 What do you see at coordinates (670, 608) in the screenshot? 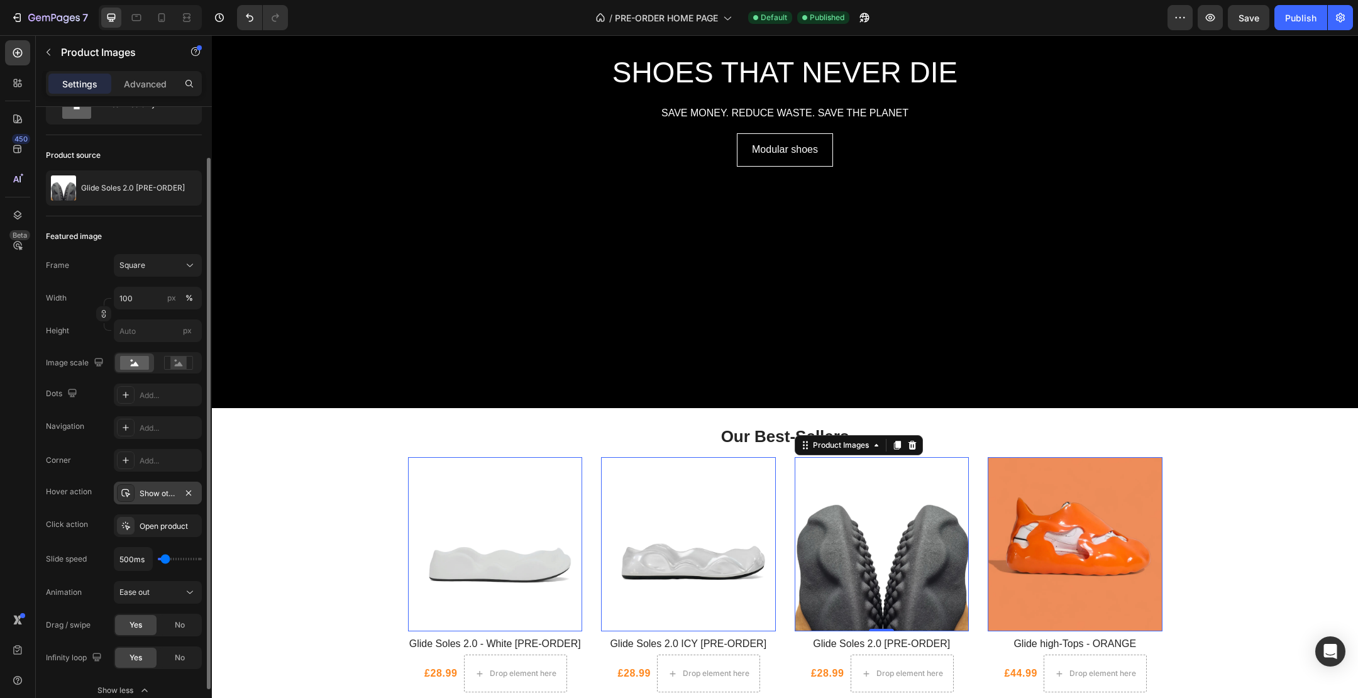
I see `h2: Glide Soles 2.0 [PRE-ORDER]` at bounding box center [670, 608].